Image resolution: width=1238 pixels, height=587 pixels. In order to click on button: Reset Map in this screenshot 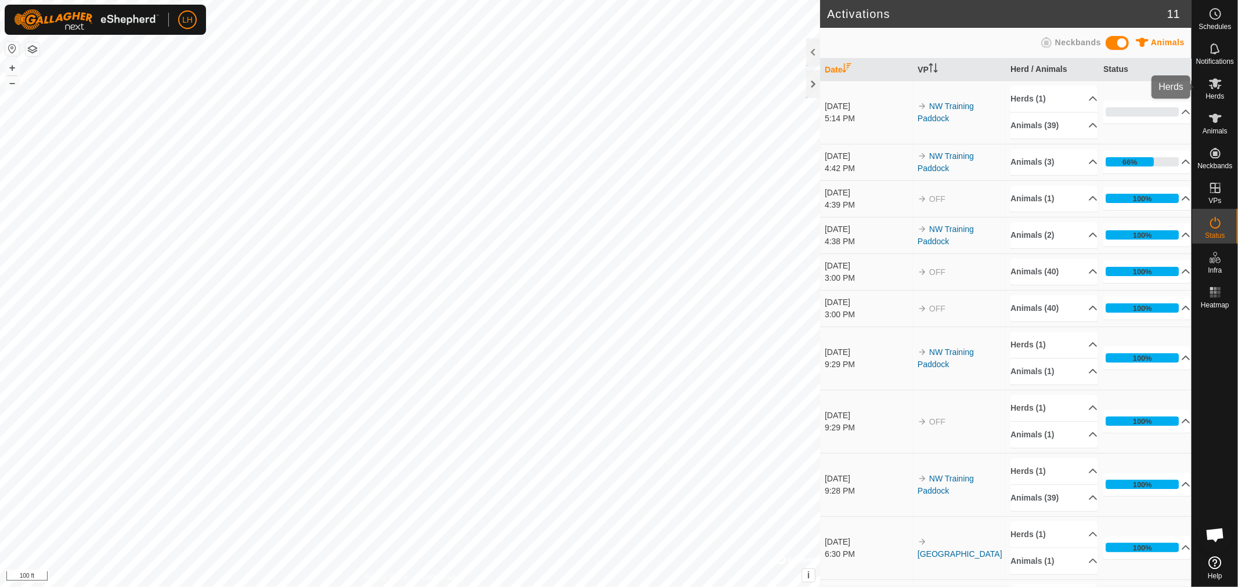, I will do `click(12, 49)`.